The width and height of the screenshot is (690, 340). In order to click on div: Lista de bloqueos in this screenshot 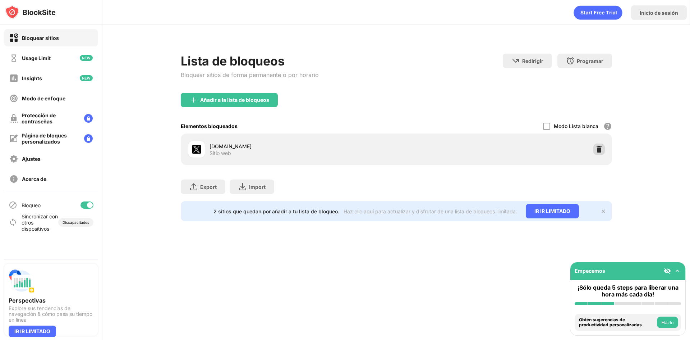, I will do `click(250, 61)`.